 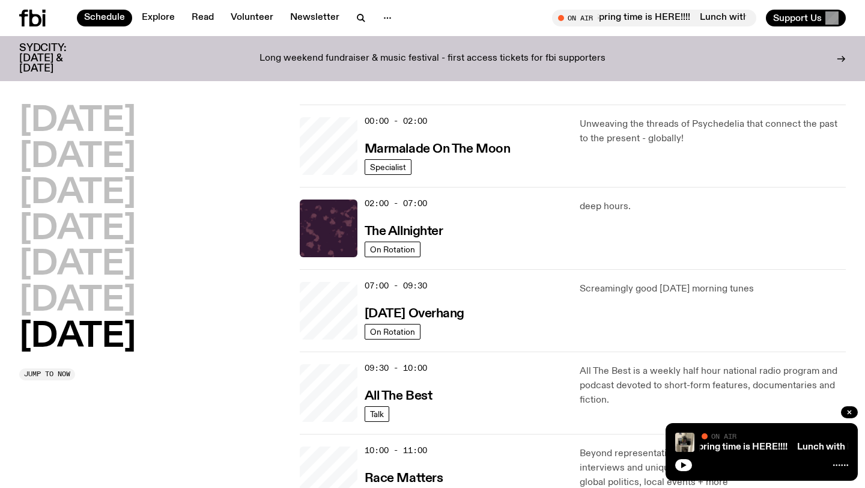 What do you see at coordinates (712, 207) in the screenshot?
I see `p: deep hours.` at bounding box center [712, 207].